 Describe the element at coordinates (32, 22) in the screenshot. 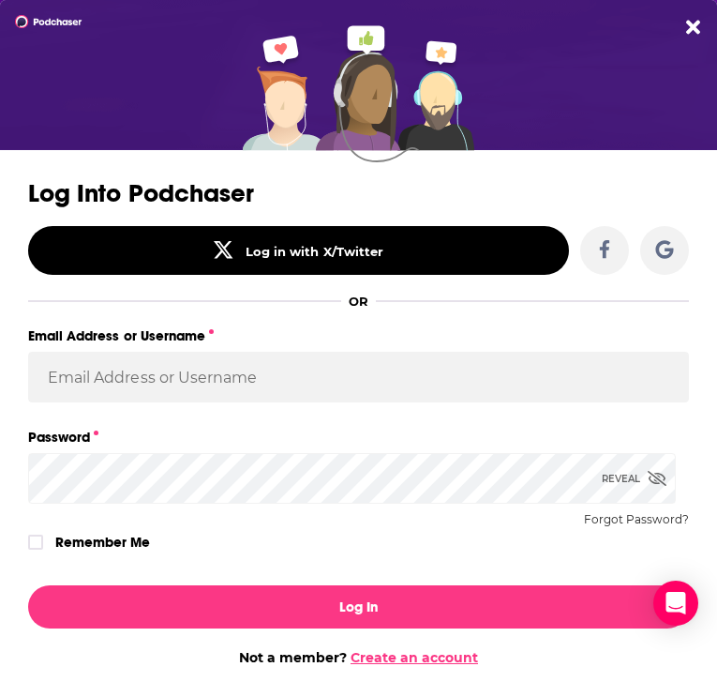

I see `a: Podchaser - Follow, Share and Rate Podcasts` at that location.